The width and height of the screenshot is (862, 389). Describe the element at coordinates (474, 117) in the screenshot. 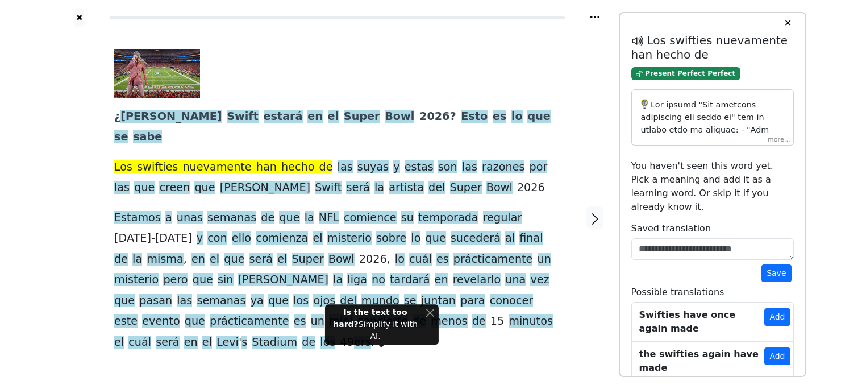

I see `span: Esto` at that location.